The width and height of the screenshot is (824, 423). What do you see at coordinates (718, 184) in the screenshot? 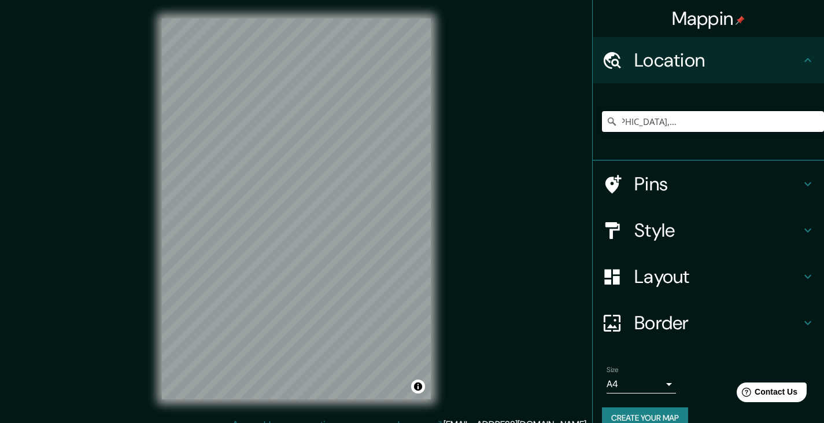
I see `h4: Pins` at bounding box center [718, 184].